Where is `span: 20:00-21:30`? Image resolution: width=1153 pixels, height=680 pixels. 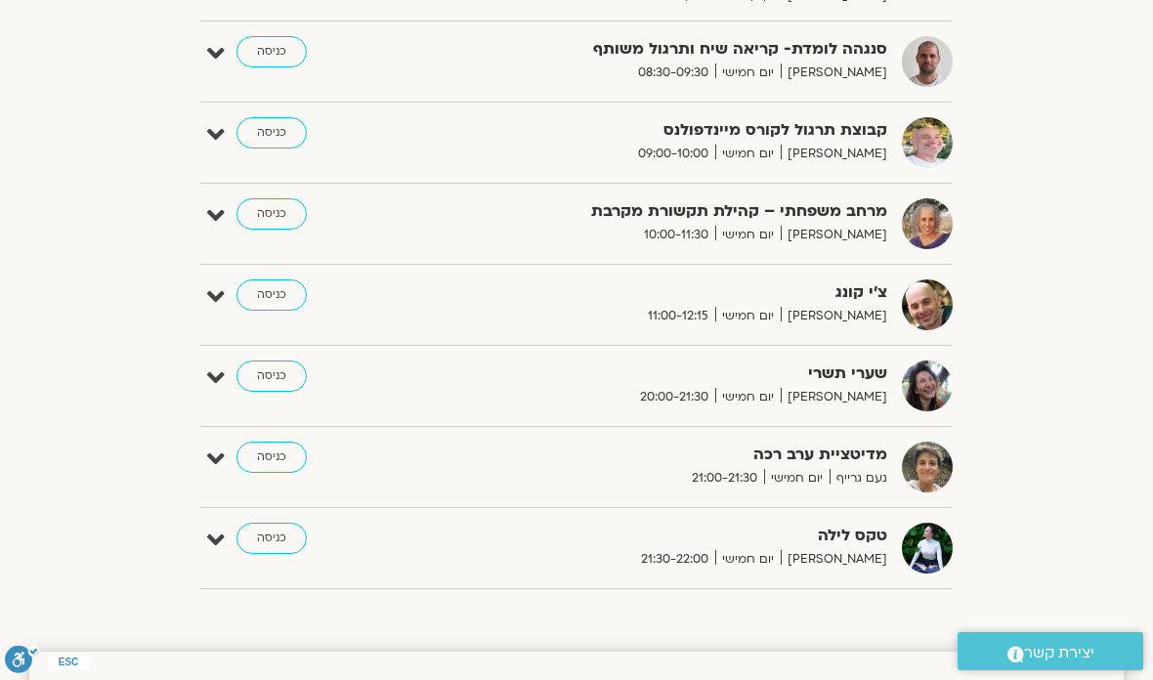 span: 20:00-21:30 is located at coordinates (674, 397).